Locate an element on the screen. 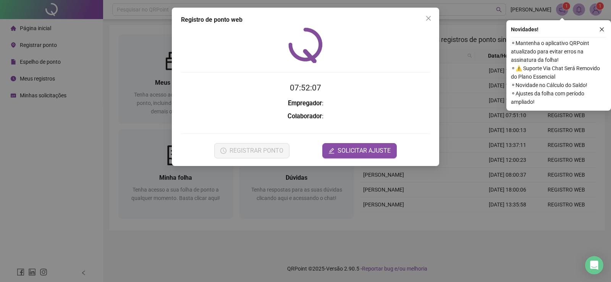 Image resolution: width=611 pixels, height=282 pixels. span: ⚬ Mantenha o aplicativo QRPoint atualizado para evitar erros na assinatura da folha! is located at coordinates (558, 52).